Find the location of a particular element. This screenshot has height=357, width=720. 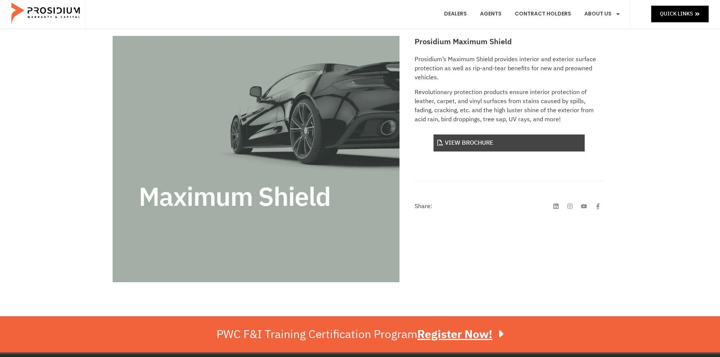

a: View Brochure is located at coordinates (509, 143).